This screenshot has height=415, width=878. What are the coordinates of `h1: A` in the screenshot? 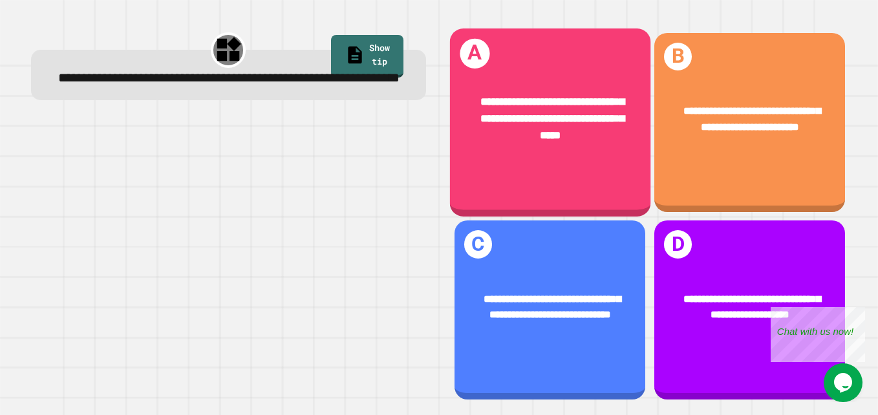 It's located at (474, 54).